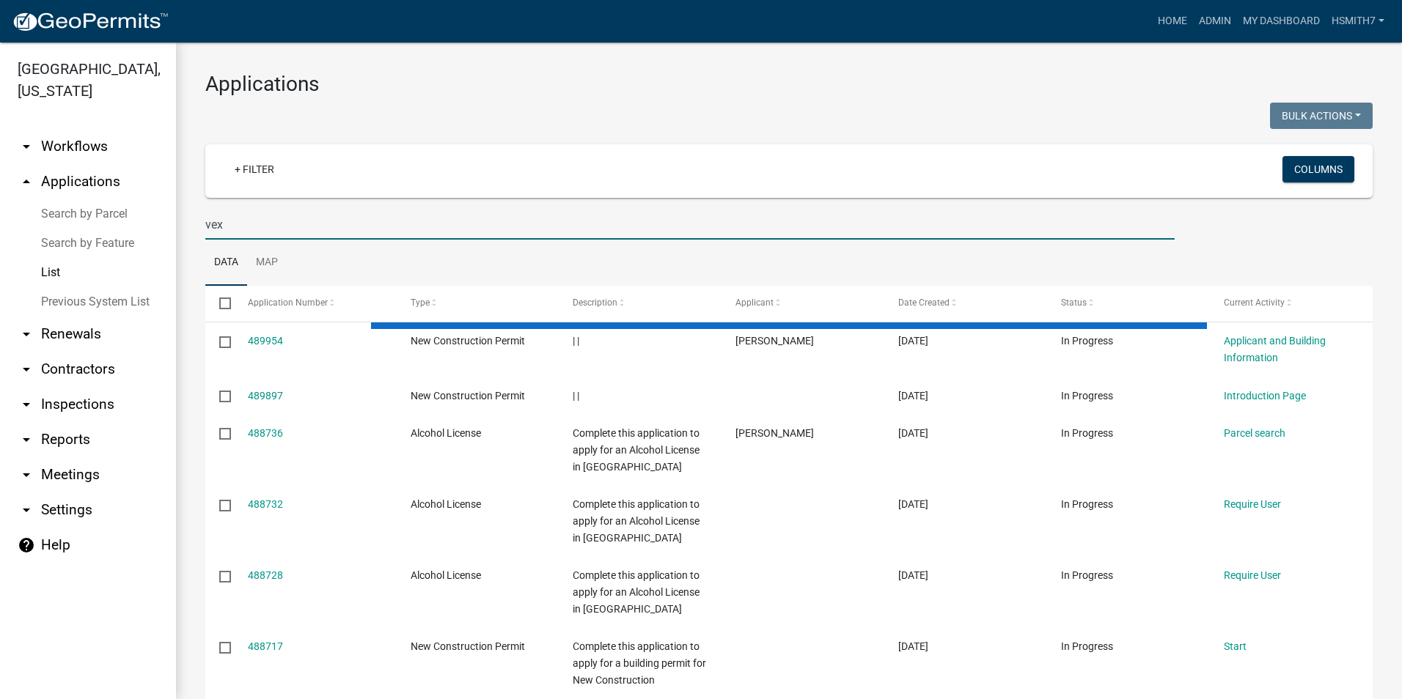 The height and width of the screenshot is (699, 1402). What do you see at coordinates (1254, 303) in the screenshot?
I see `span: Current Activity` at bounding box center [1254, 303].